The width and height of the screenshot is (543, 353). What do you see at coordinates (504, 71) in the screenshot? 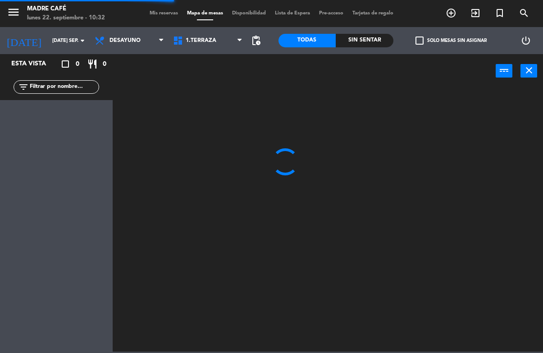
I see `button: power_input` at bounding box center [504, 71].